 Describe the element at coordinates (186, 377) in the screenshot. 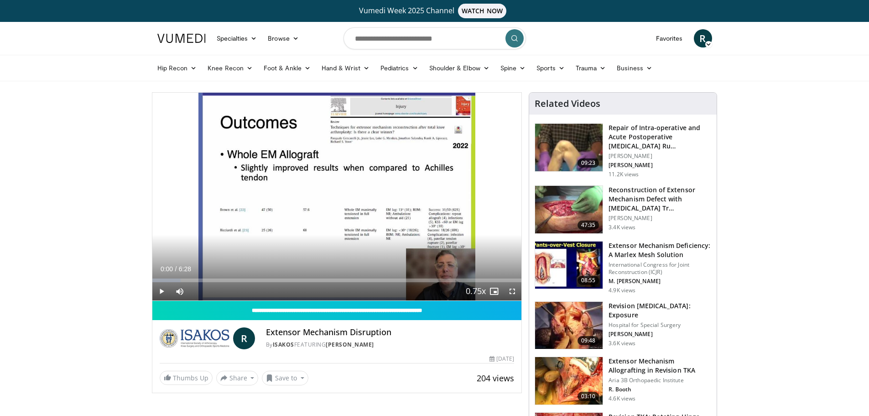

I see `a: Thumbs Up` at that location.